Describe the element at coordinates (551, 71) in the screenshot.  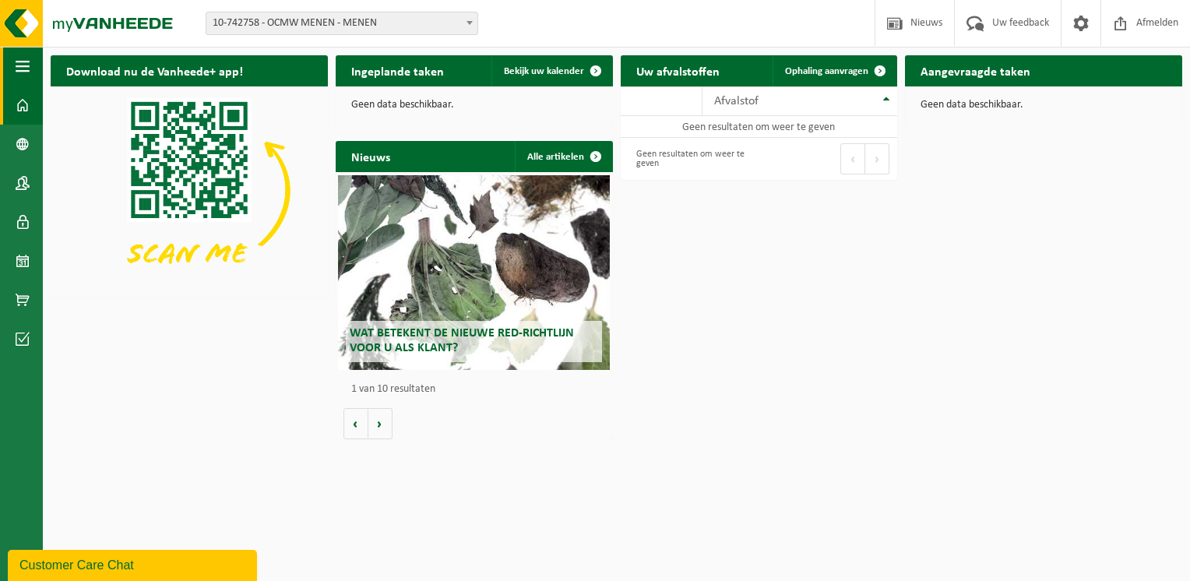
I see `a: Bekijk uw kalender` at that location.